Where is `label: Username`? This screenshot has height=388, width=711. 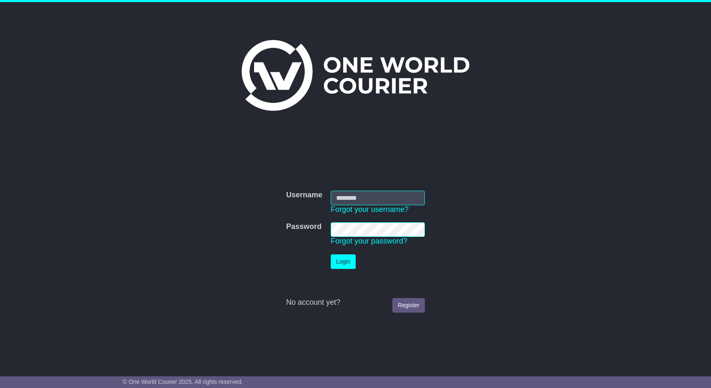 label: Username is located at coordinates (304, 195).